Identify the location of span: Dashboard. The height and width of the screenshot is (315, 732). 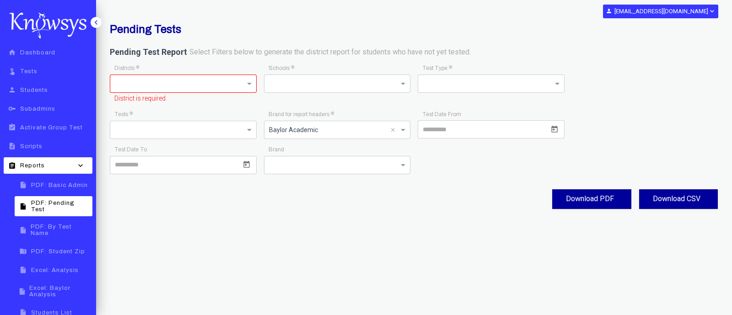
(38, 53).